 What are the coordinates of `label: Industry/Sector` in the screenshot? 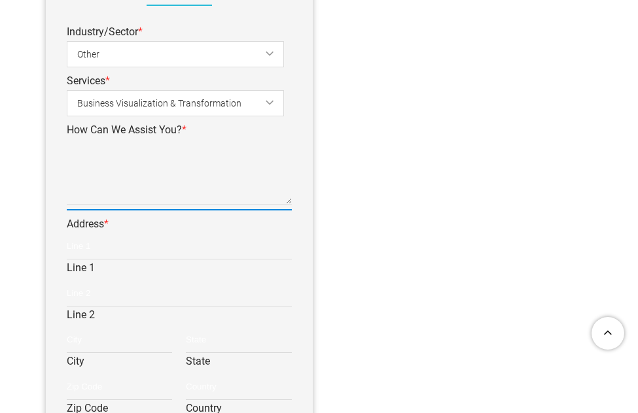 It's located at (105, 31).